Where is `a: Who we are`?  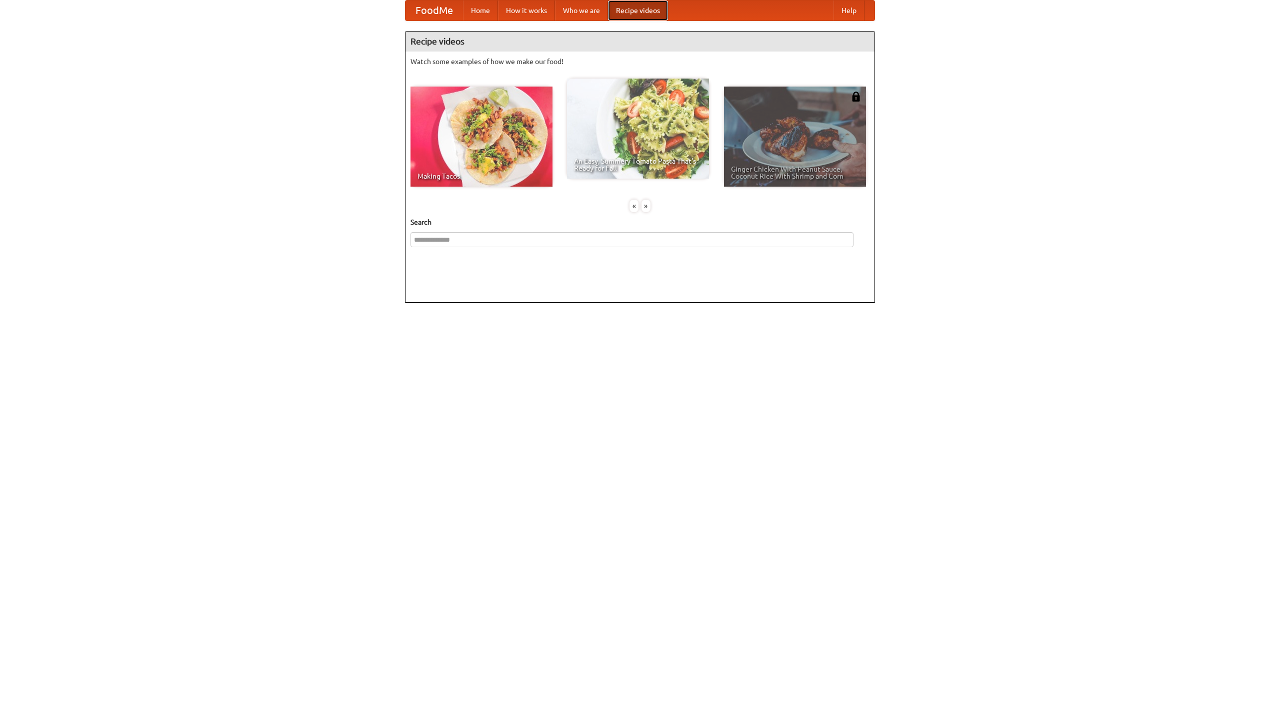
a: Who we are is located at coordinates (582, 11).